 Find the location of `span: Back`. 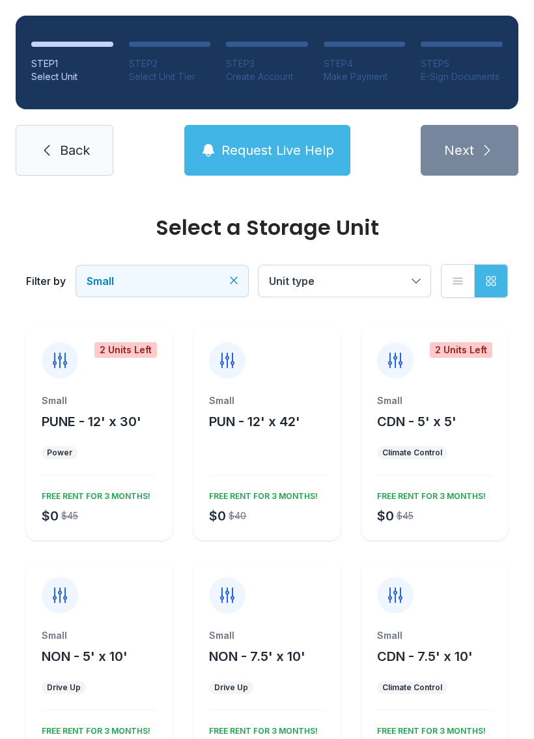

span: Back is located at coordinates (75, 150).